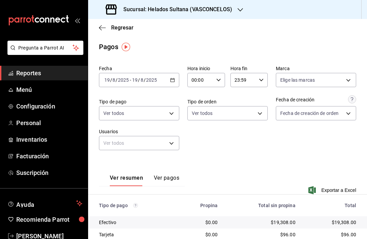 This screenshot has height=239, width=367. What do you see at coordinates (49, 156) in the screenshot?
I see `span: Facturación` at bounding box center [49, 156].